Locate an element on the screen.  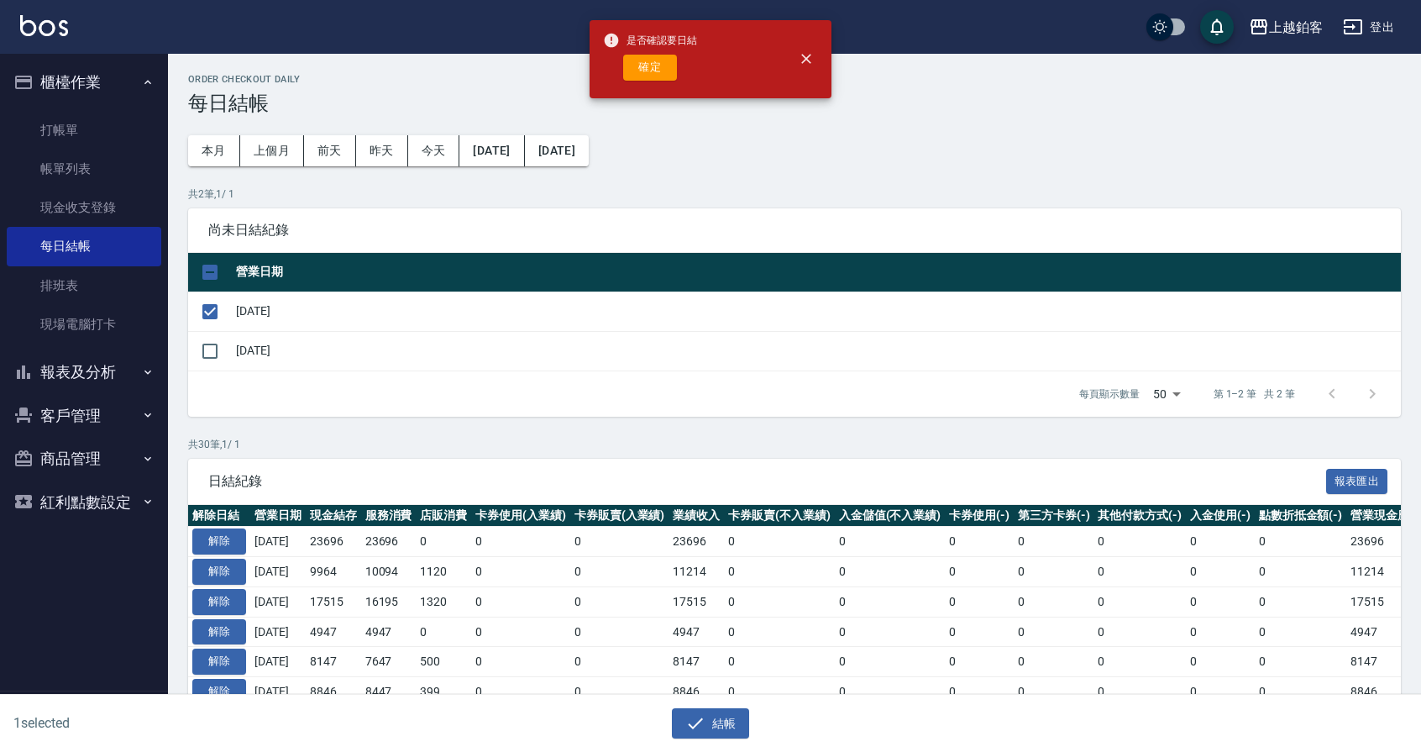
th: 解除日結 is located at coordinates (219, 516).